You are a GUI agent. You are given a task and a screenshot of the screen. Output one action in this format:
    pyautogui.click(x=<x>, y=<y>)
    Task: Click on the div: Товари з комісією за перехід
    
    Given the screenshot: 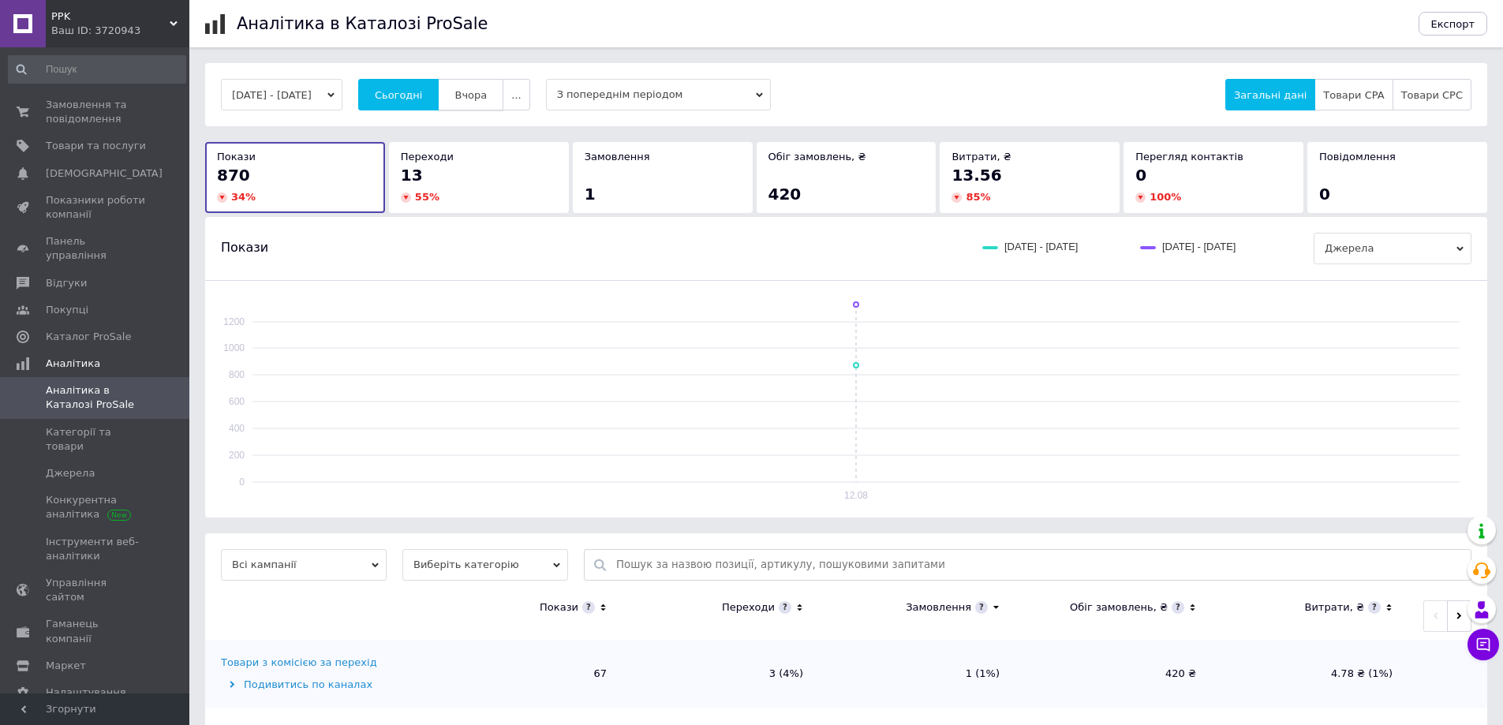 What is the action you would take?
    pyautogui.click(x=299, y=663)
    